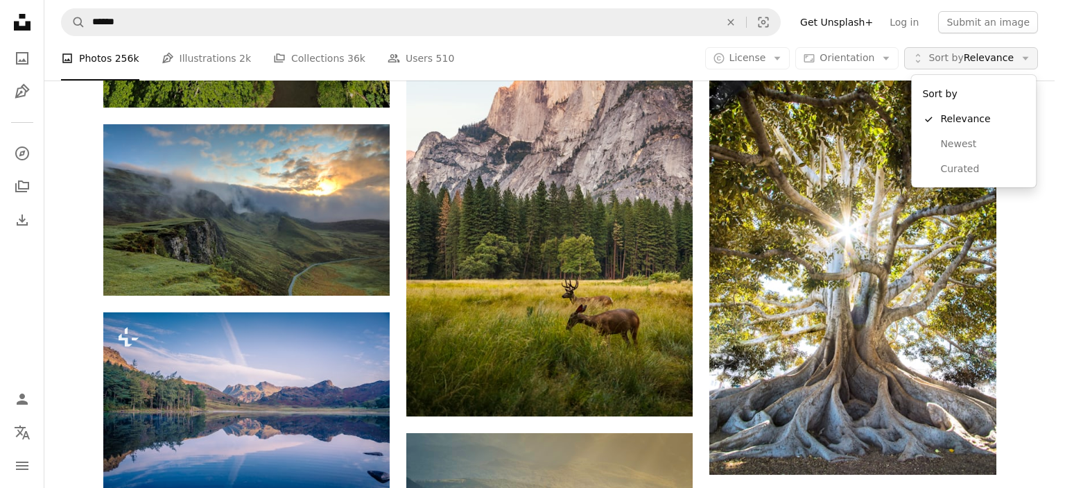 This screenshot has width=1065, height=488. I want to click on div: Sort byRelevance, so click(974, 131).